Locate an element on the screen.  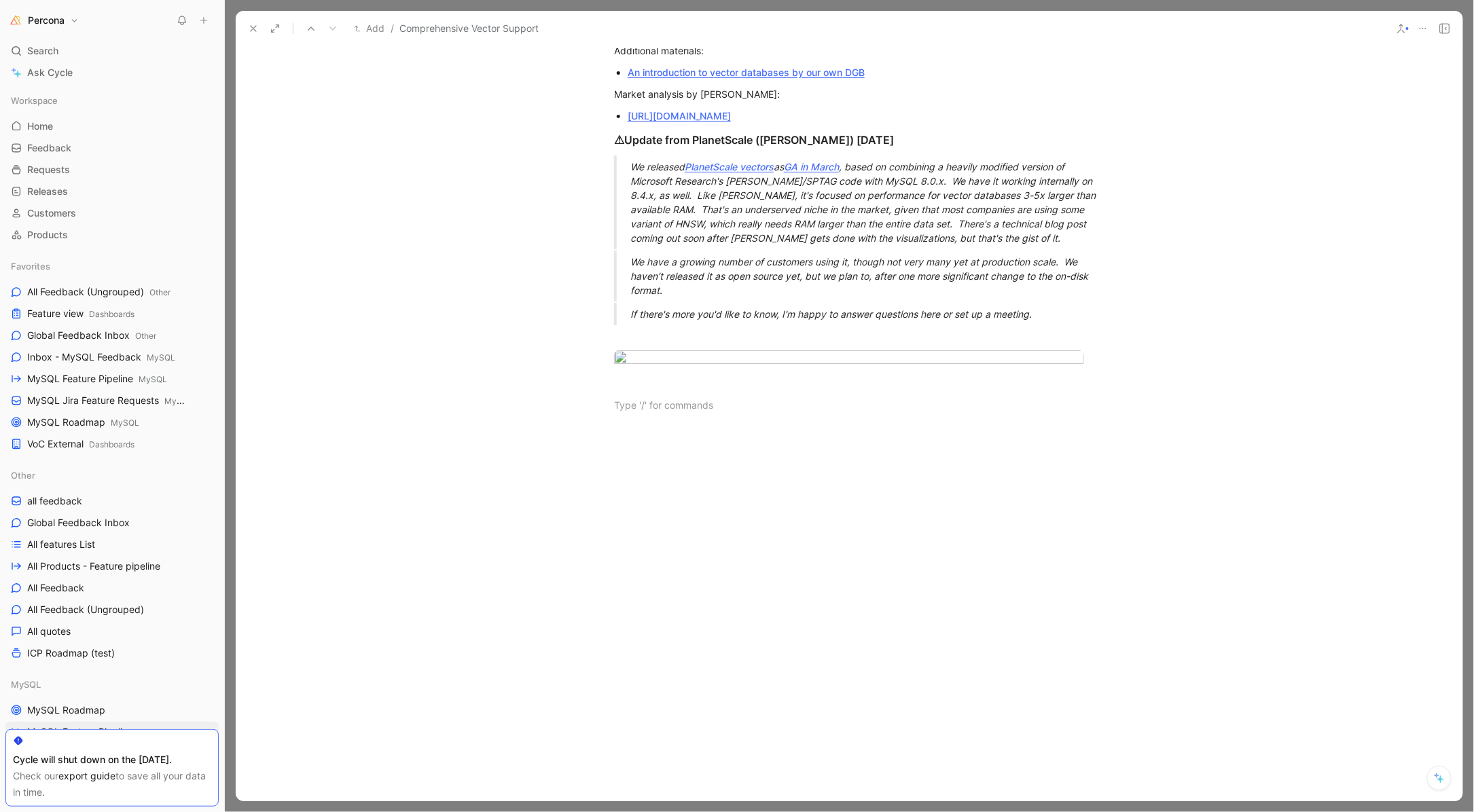
span: Feature view is located at coordinates (81, 314).